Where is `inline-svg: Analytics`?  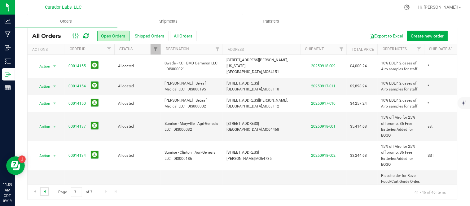 inline-svg: Analytics is located at coordinates (8, 21).